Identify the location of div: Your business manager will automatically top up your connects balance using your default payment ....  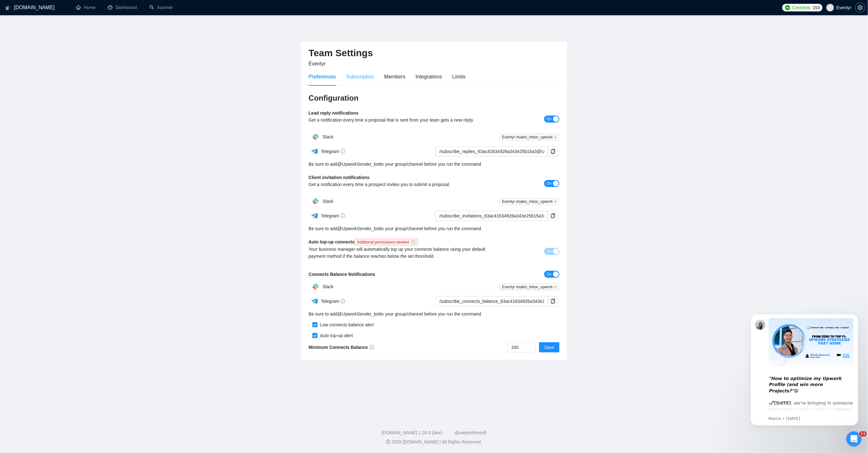
(402, 253).